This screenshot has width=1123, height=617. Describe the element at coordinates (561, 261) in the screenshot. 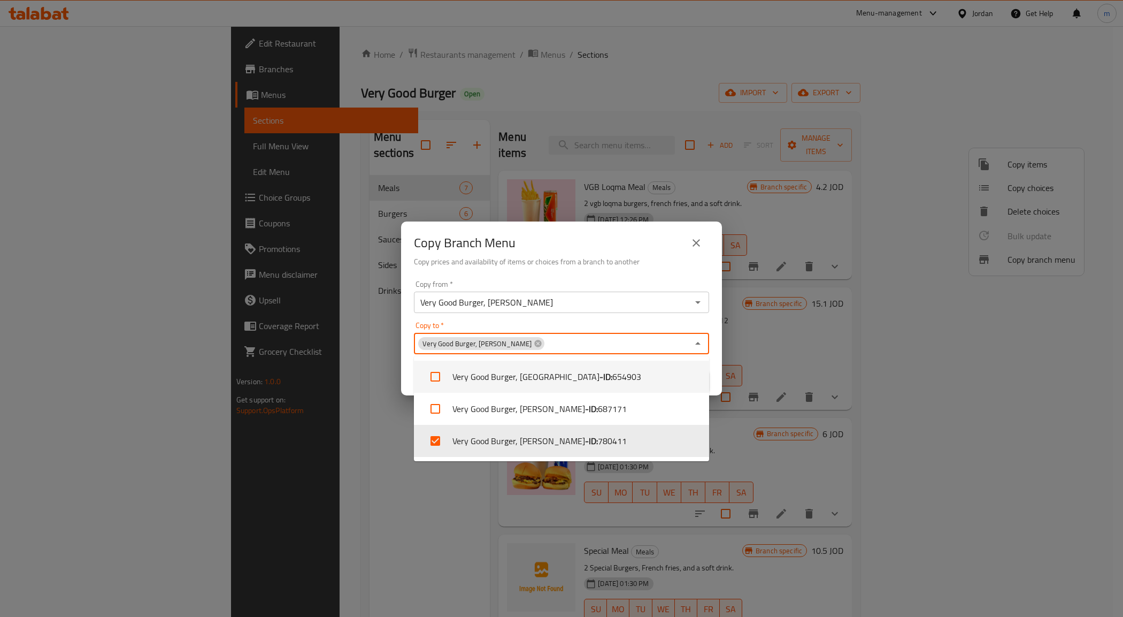

I see `h6: Copy prices and availability of items or choices from a branch to another` at that location.